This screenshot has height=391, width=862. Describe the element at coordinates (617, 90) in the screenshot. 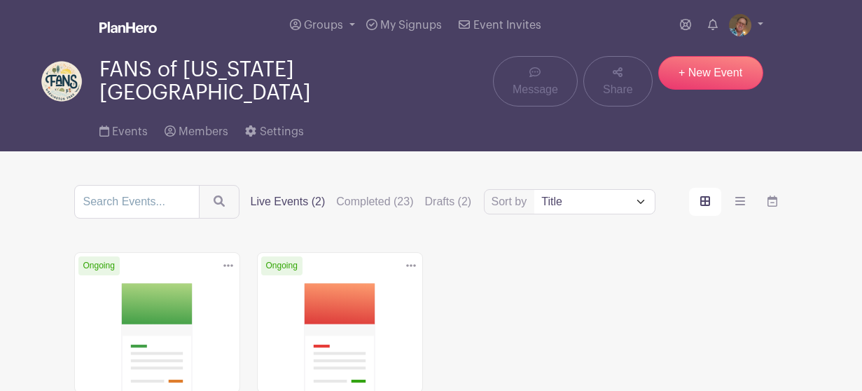

I see `span: Share` at that location.